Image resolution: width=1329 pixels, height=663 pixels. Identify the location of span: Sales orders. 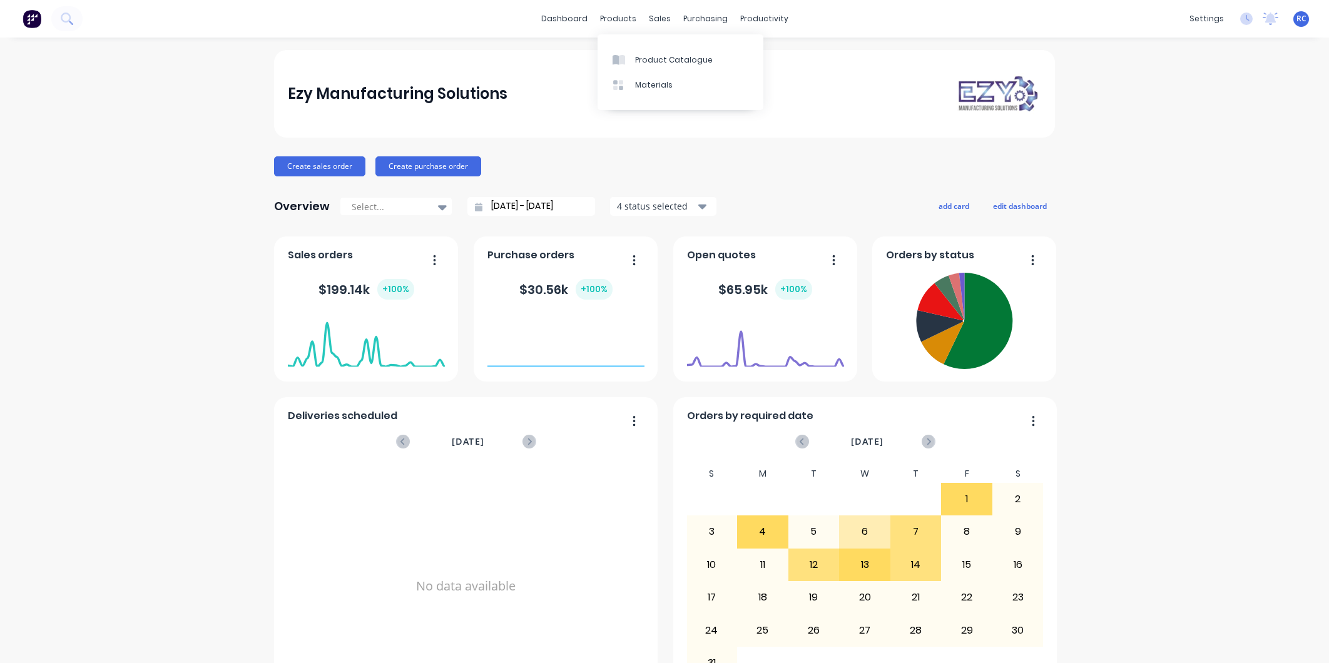
(320, 255).